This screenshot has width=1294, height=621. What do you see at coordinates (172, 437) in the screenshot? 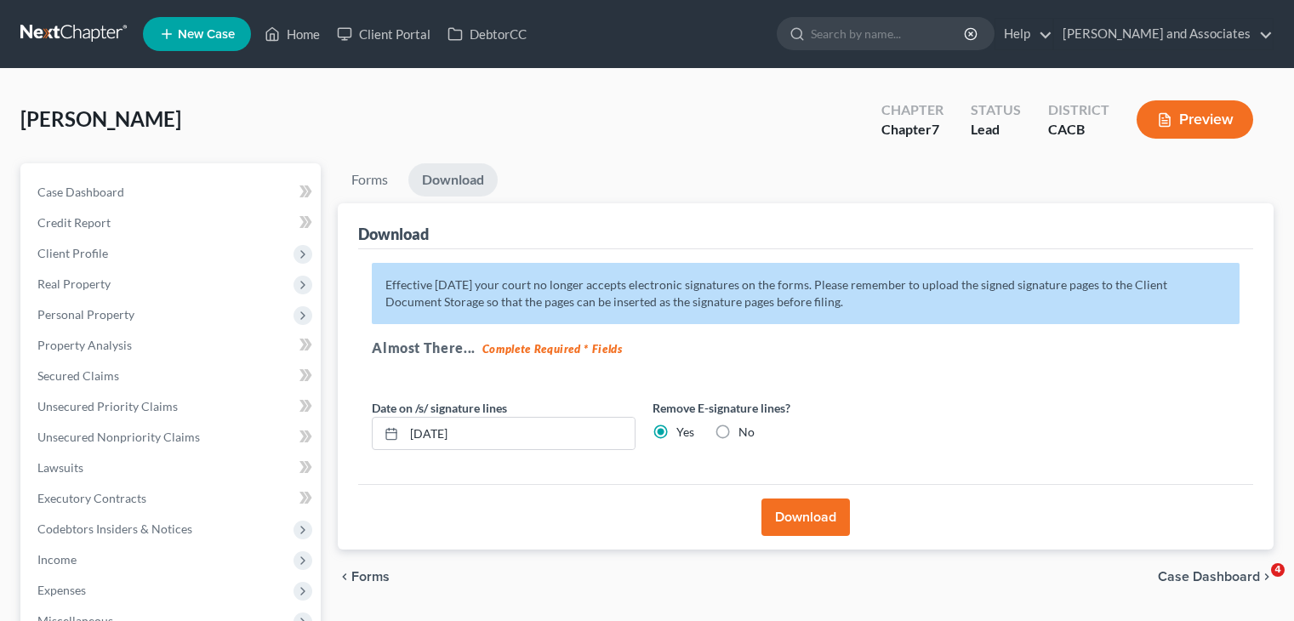
I see `a: Unsecured Nonpriority Claims` at bounding box center [172, 437].